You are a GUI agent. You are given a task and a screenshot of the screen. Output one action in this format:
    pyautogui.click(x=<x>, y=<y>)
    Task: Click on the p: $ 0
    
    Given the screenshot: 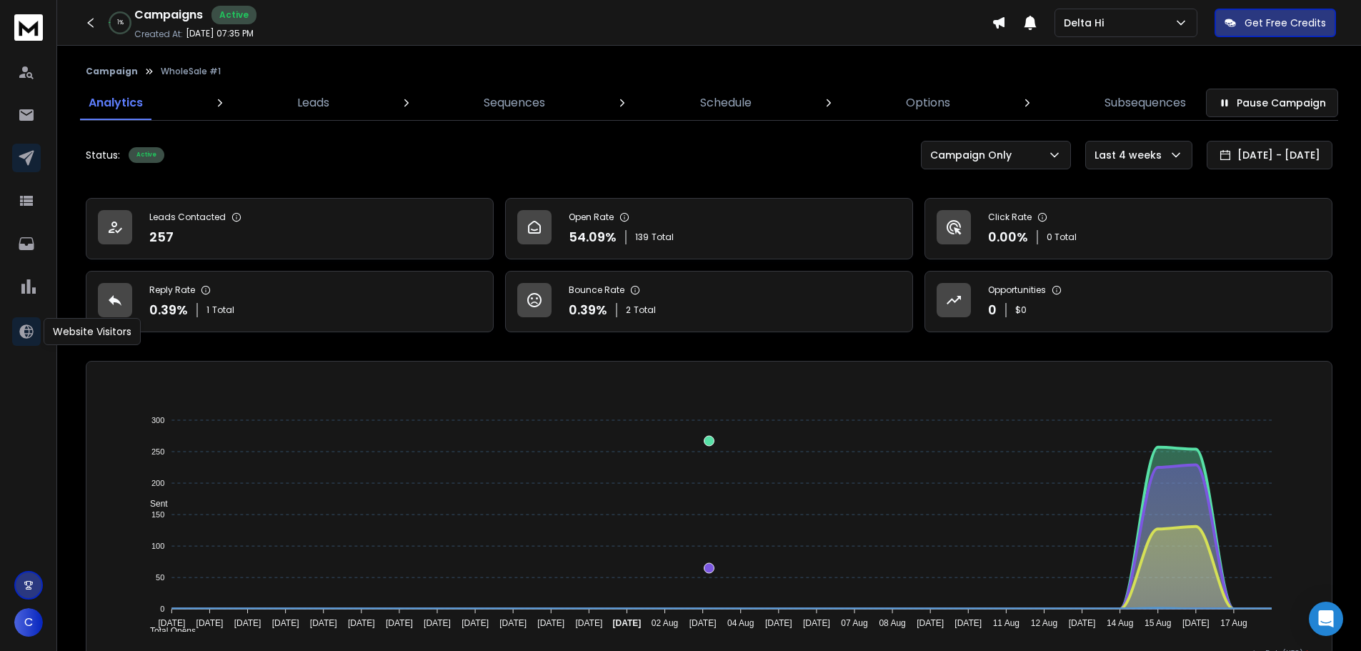 What is the action you would take?
    pyautogui.click(x=1021, y=310)
    